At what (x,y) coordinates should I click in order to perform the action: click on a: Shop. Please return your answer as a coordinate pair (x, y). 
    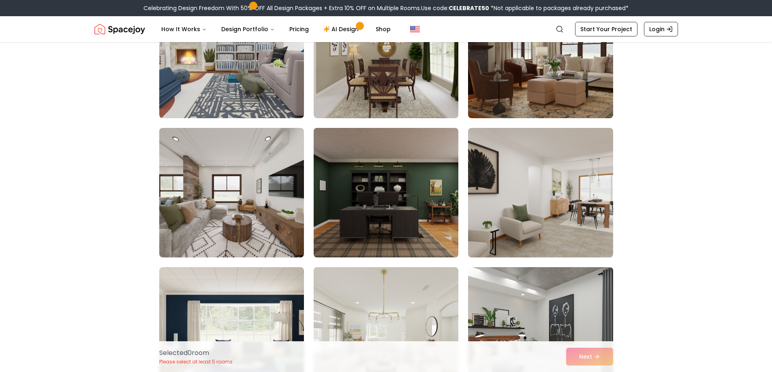
    Looking at the image, I should click on (383, 29).